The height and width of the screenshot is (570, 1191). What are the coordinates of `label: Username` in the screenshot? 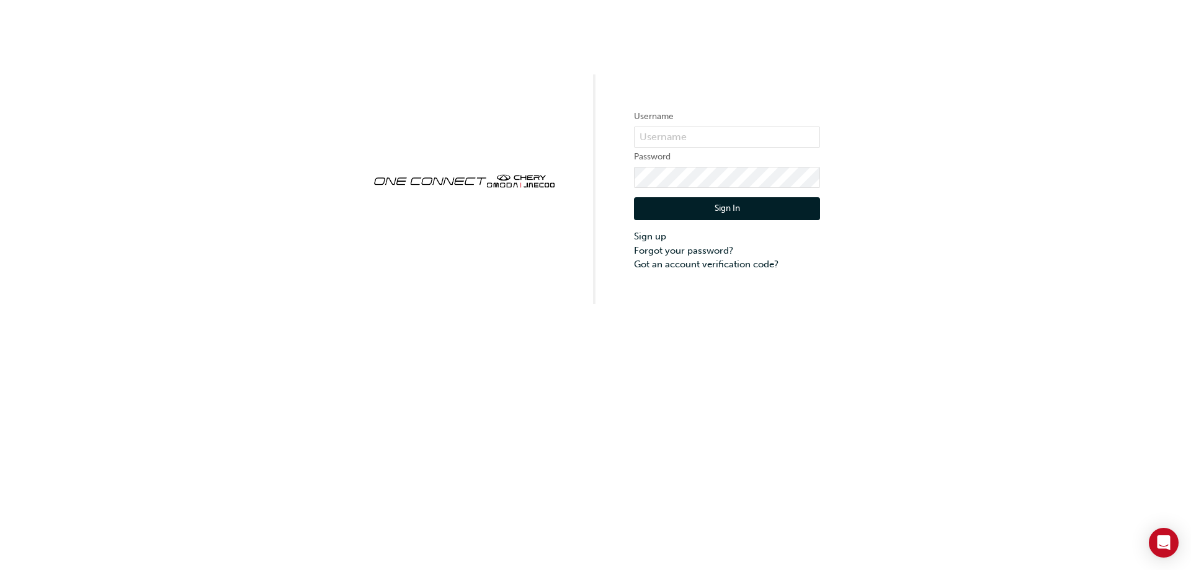 It's located at (727, 117).